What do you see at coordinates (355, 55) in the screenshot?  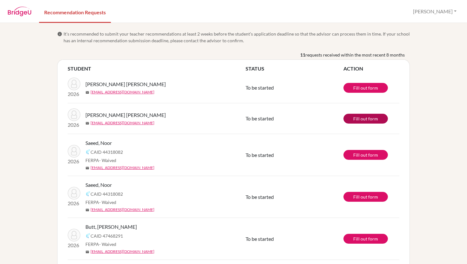 I see `span: requests received within the most recent 8 months` at bounding box center [355, 55].